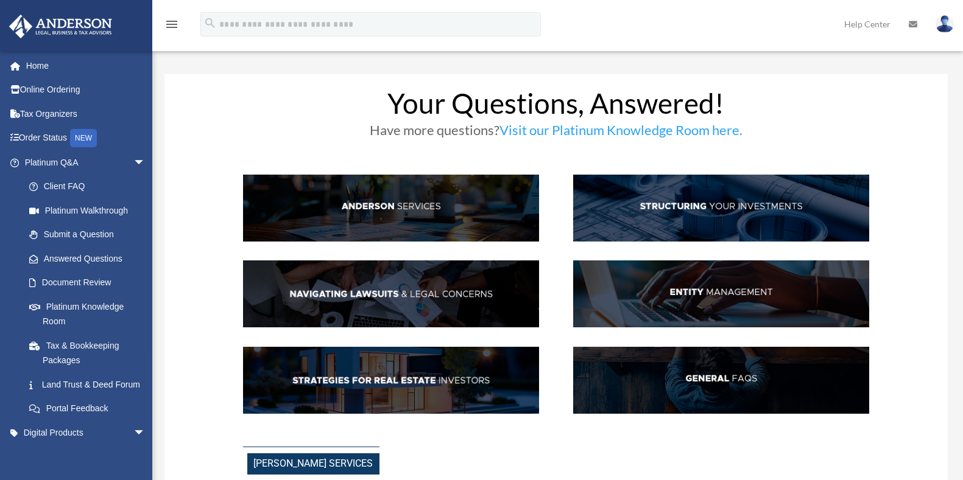 This screenshot has width=963, height=480. Describe the element at coordinates (556, 107) in the screenshot. I see `h1: Your Questions, Answered!` at that location.